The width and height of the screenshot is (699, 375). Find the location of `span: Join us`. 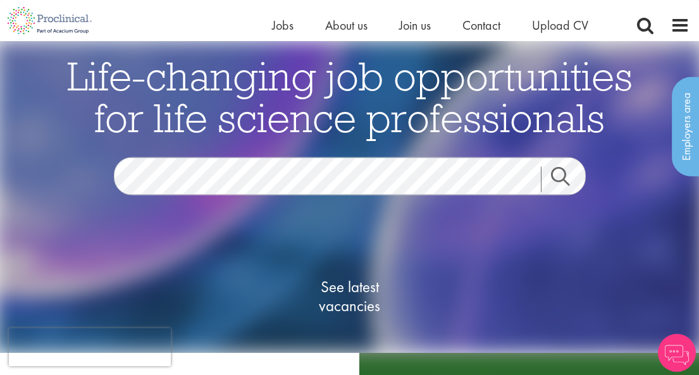

span: Join us is located at coordinates (415, 25).